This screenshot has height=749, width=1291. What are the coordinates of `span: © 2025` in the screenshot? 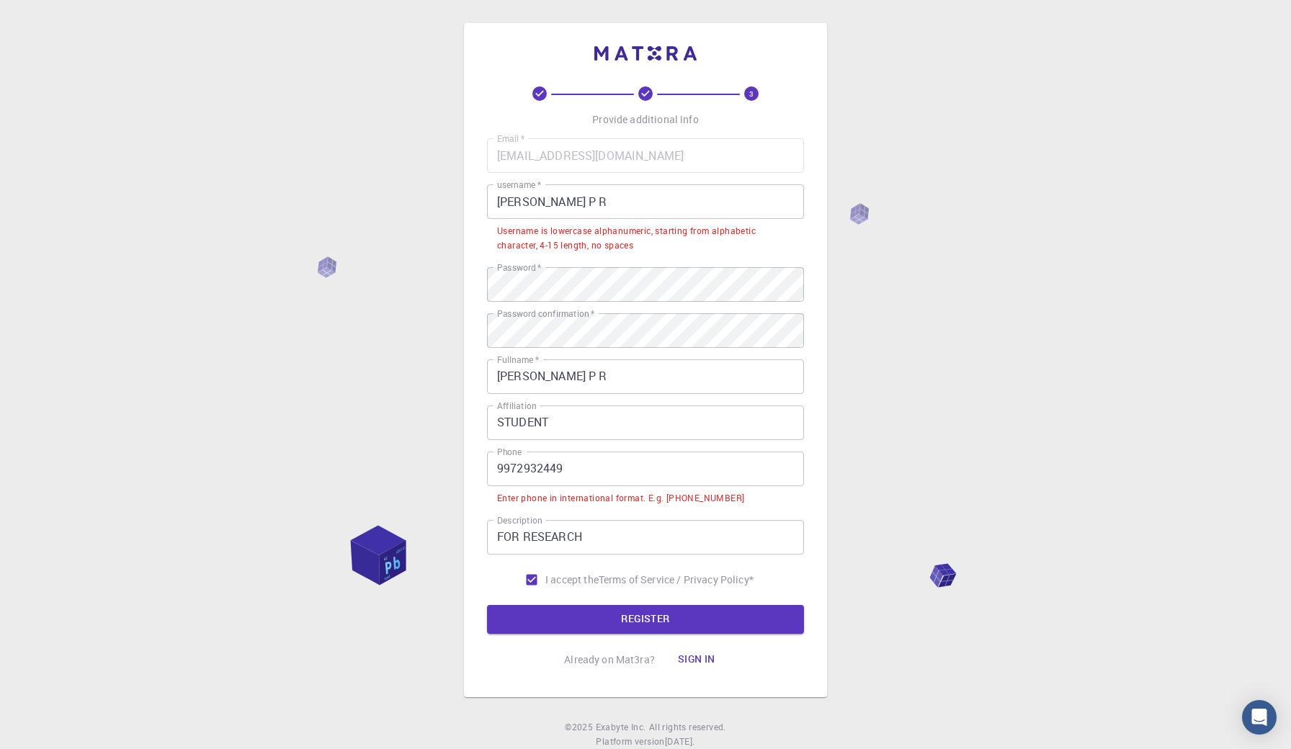 It's located at (580, 728).